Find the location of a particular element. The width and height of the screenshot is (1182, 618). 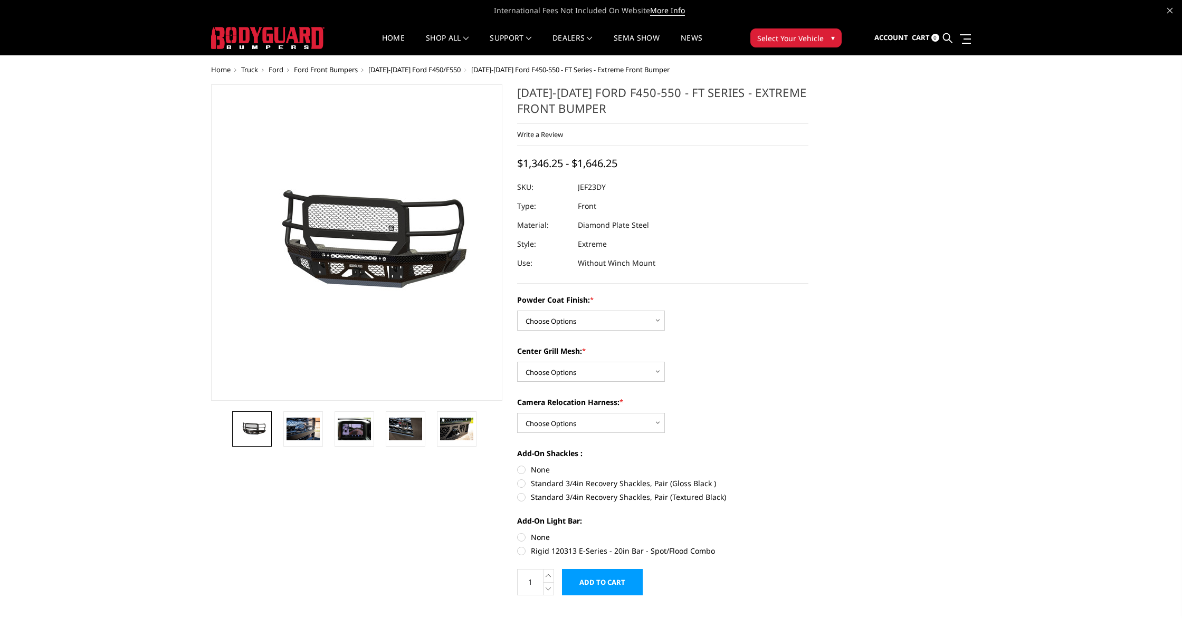

span: Select Your Vehicle is located at coordinates (790, 38).